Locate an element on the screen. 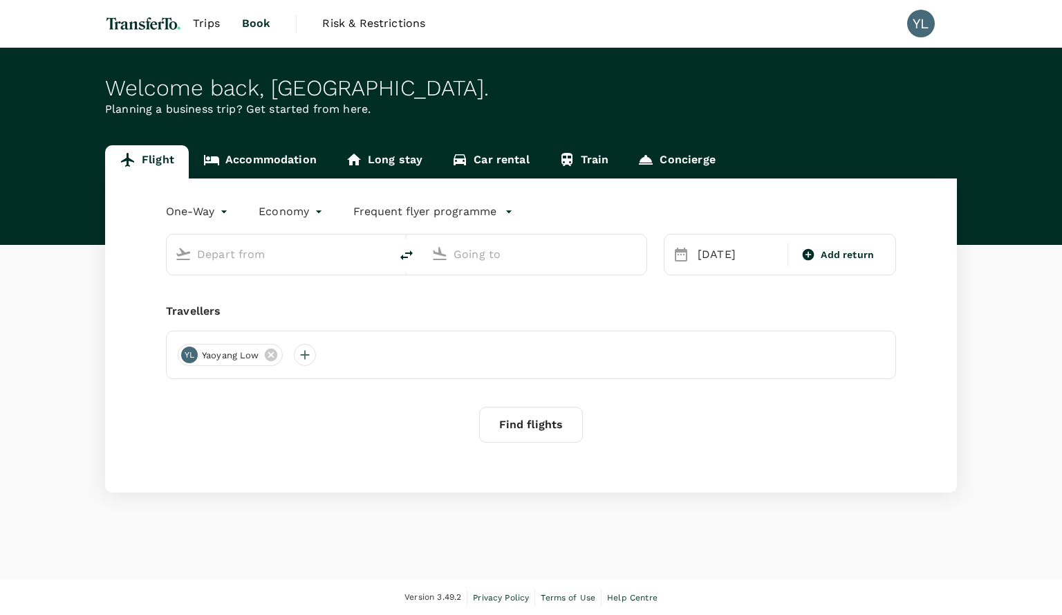  a: Concierge is located at coordinates (676, 162).